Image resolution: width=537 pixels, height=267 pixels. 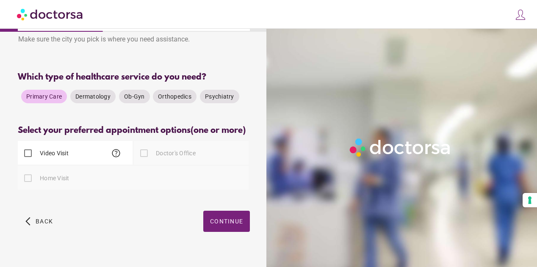 I want to click on img: Logo-Doctorsa-trans-White-partial-flat.png, so click(x=400, y=147).